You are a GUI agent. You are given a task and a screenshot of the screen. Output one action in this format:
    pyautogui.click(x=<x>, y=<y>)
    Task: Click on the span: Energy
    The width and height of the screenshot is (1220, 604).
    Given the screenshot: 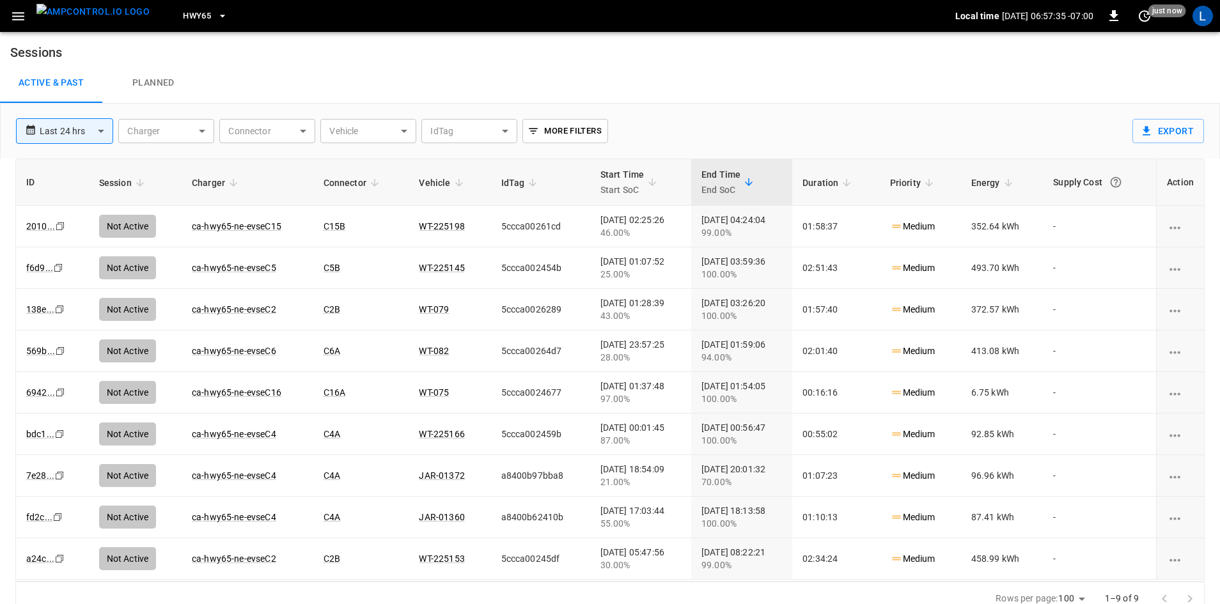 What is the action you would take?
    pyautogui.click(x=993, y=183)
    